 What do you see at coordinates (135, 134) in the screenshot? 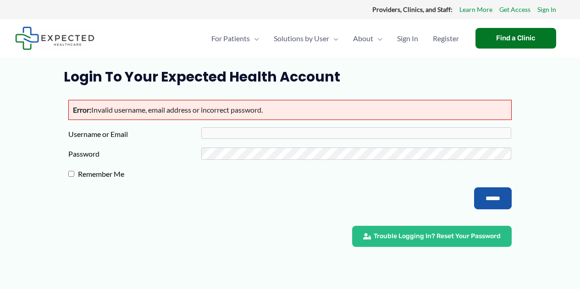
I see `label: Username or Email` at bounding box center [135, 134].